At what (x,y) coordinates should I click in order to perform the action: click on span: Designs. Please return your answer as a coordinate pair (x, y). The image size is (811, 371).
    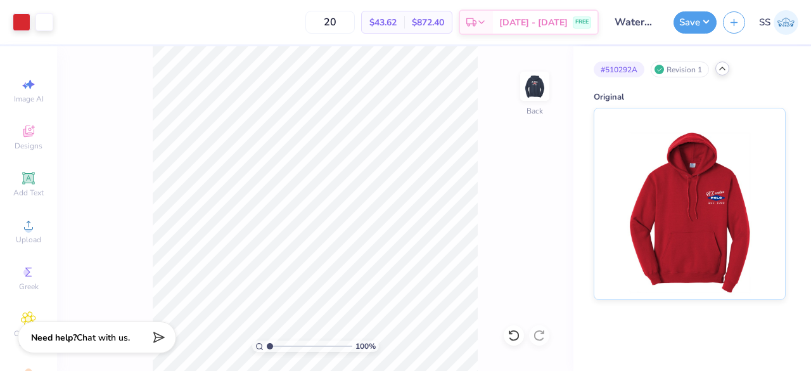
    Looking at the image, I should click on (29, 146).